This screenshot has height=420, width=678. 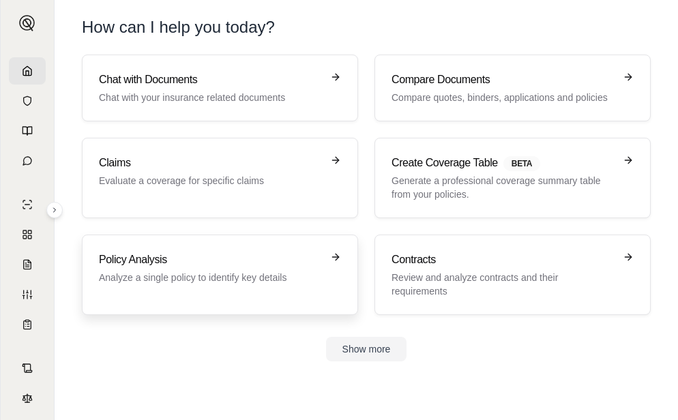 What do you see at coordinates (27, 325) in the screenshot?
I see `a: Coverage Table` at bounding box center [27, 325].